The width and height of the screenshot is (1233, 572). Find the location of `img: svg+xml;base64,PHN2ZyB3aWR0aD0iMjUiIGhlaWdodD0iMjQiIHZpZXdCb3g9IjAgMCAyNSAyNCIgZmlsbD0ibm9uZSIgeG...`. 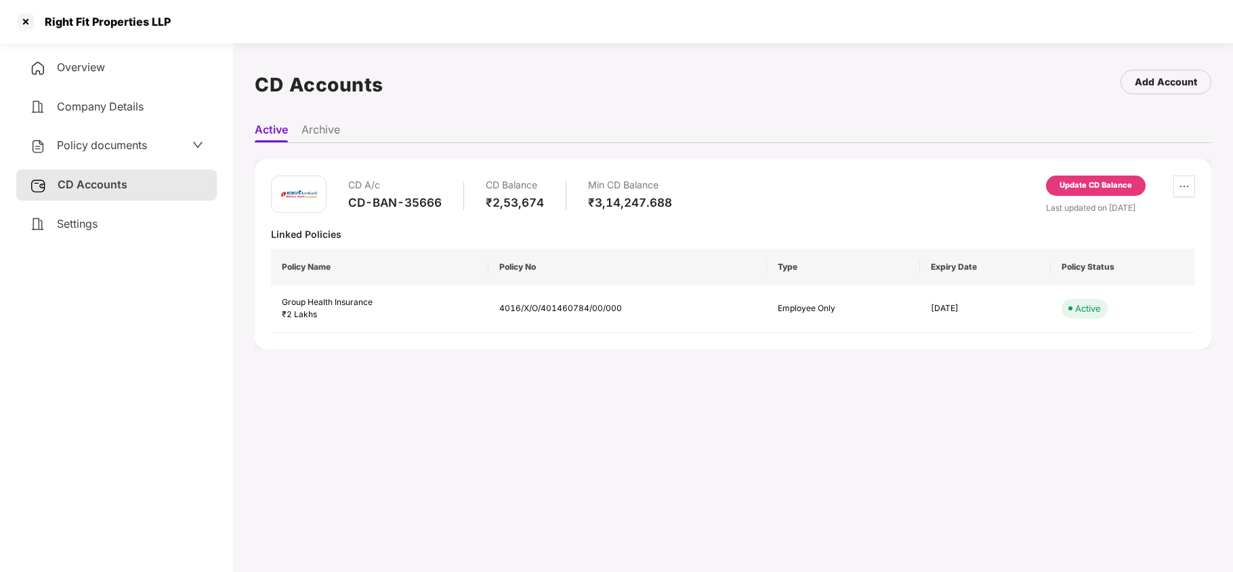

img: svg+xml;base64,PHN2ZyB3aWR0aD0iMjUiIGhlaWdodD0iMjQiIHZpZXdCb3g9IjAgMCAyNSAyNCIgZmlsbD0ibm9uZSIgeG... is located at coordinates (38, 186).